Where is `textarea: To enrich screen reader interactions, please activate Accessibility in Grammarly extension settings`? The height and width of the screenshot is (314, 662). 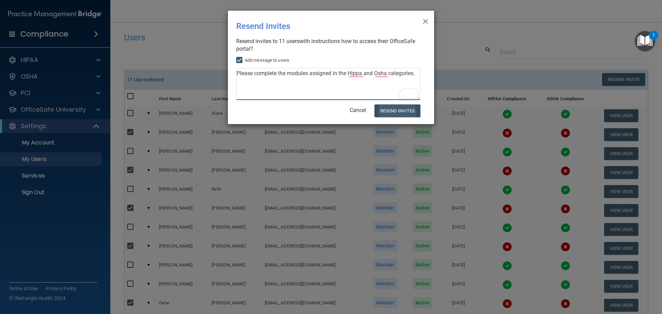
textarea: To enrich screen reader interactions, please activate Accessibility in Grammarly extension settings is located at coordinates (328, 84).